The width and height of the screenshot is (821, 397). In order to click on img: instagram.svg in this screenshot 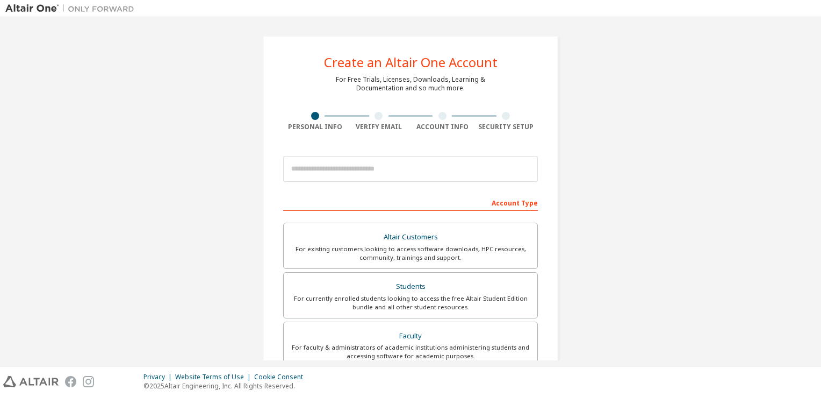, I will do `click(88, 381)`.